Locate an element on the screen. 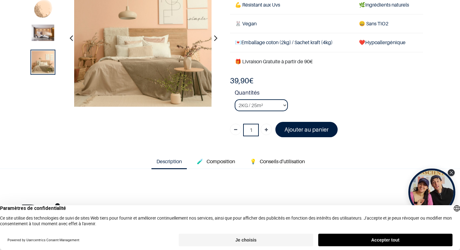 Image resolution: width=460 pixels, height=250 pixels. td: ❤️Hypoallergénique is located at coordinates (388, 43).